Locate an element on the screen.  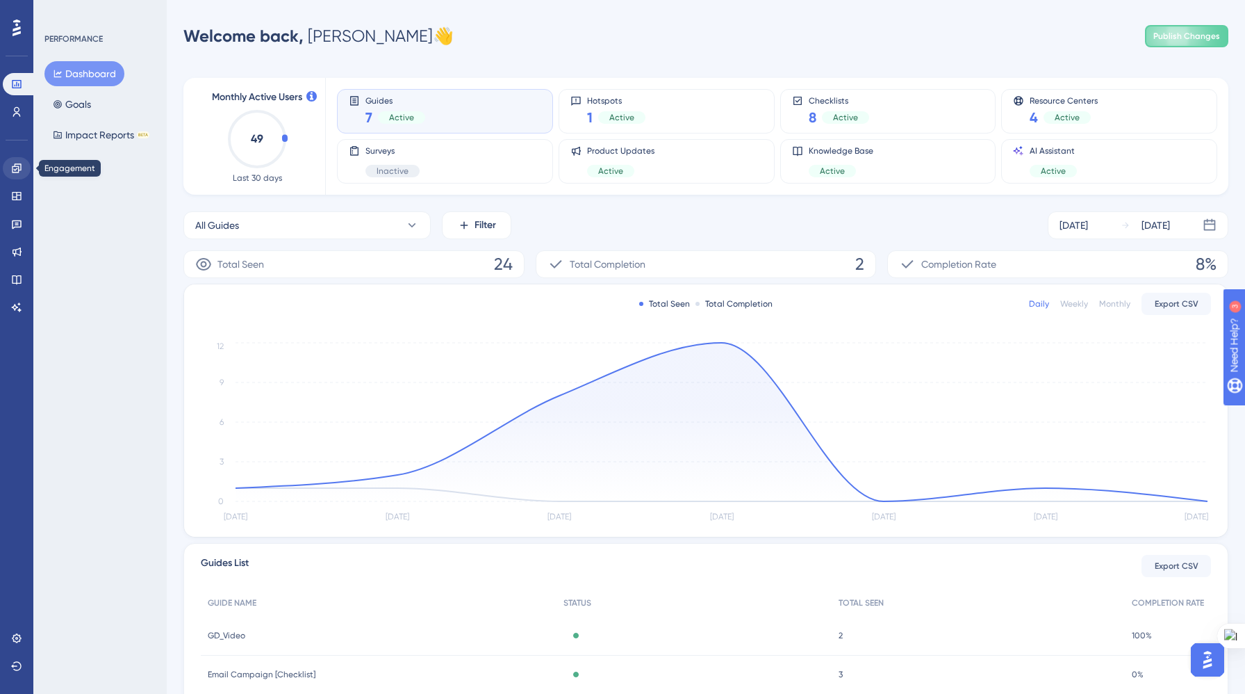
span: AI Assistant is located at coordinates (1054, 151).